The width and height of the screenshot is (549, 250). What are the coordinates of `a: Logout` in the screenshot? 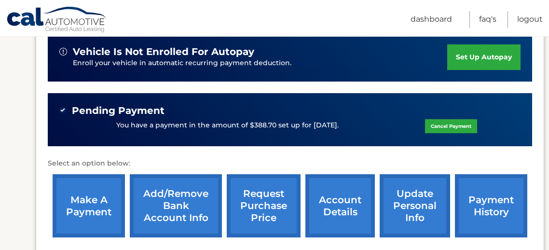 It's located at (529, 19).